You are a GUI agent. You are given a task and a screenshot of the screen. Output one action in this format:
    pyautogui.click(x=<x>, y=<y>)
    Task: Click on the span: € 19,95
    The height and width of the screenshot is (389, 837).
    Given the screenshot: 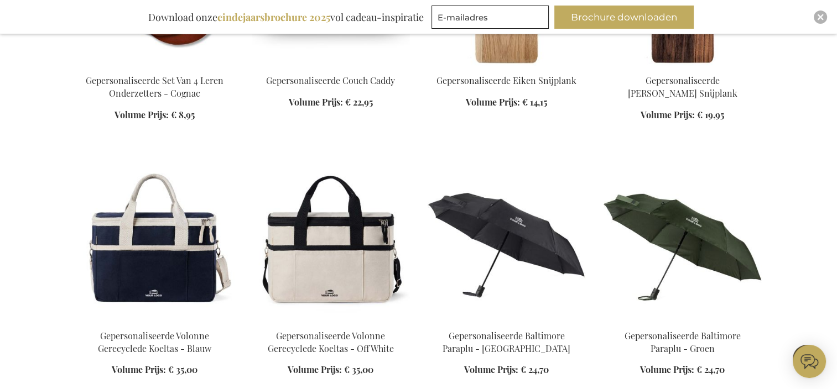 What is the action you would take?
    pyautogui.click(x=710, y=114)
    